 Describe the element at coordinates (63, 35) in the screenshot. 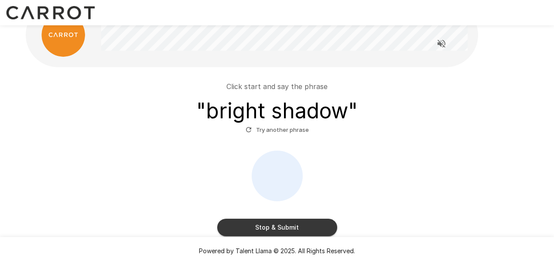

I see `img: carrot_logo.png` at that location.